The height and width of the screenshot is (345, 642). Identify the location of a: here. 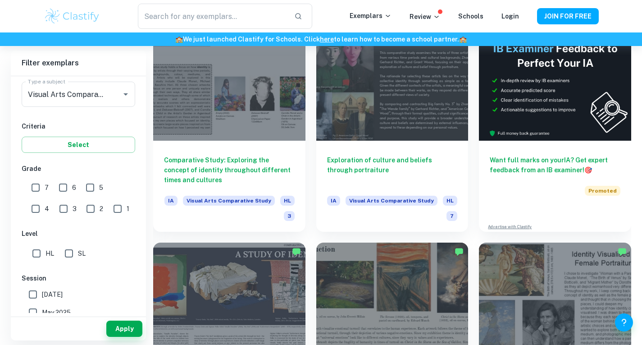
(327, 39).